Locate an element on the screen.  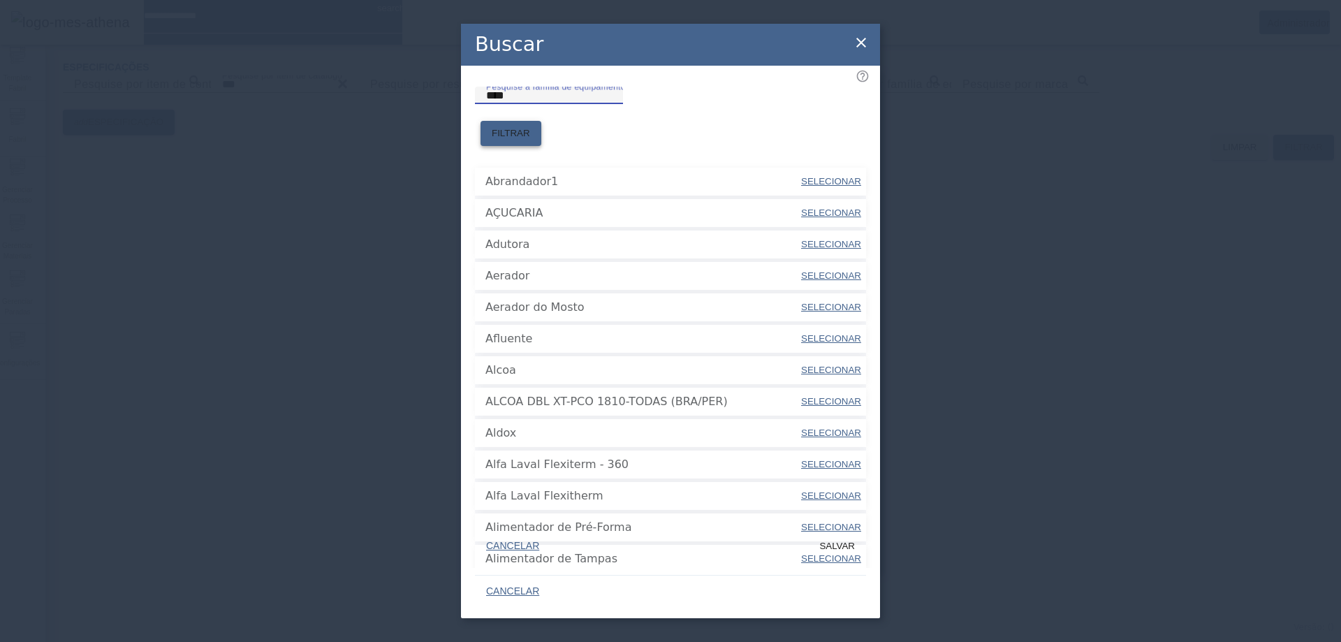
span: Adutora is located at coordinates (643, 245).